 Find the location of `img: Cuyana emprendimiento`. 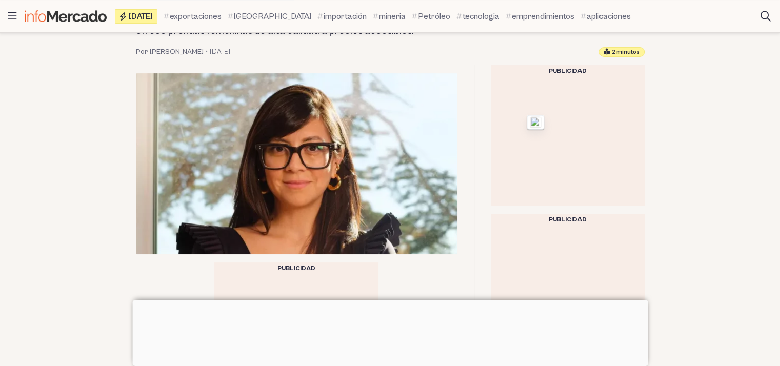

img: Cuyana emprendimiento is located at coordinates (296, 164).